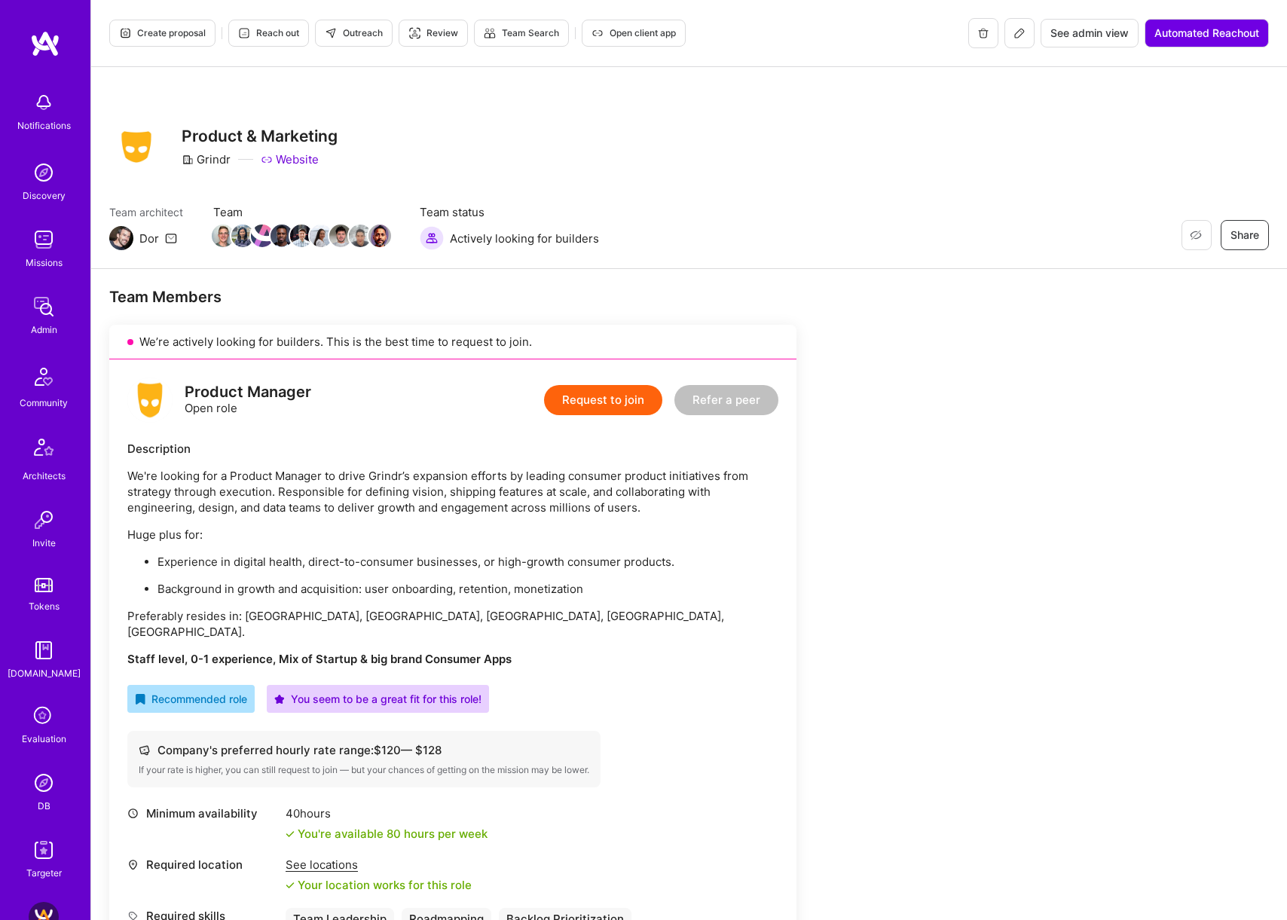 The image size is (1287, 920). I want to click on button: See admin view, so click(1090, 33).